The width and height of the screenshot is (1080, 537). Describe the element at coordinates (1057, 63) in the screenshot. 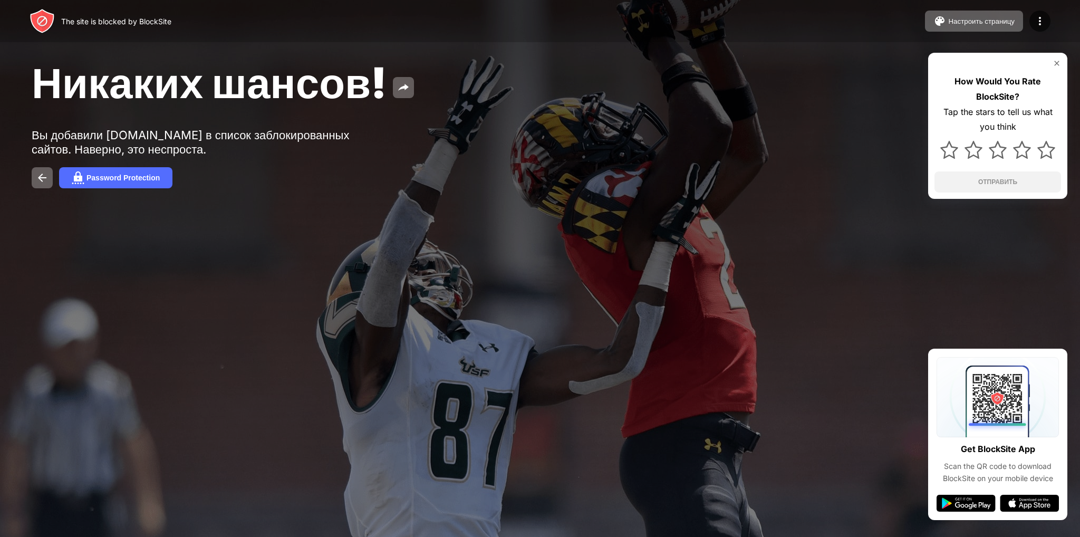

I see `img: rate-us-close.svg` at that location.